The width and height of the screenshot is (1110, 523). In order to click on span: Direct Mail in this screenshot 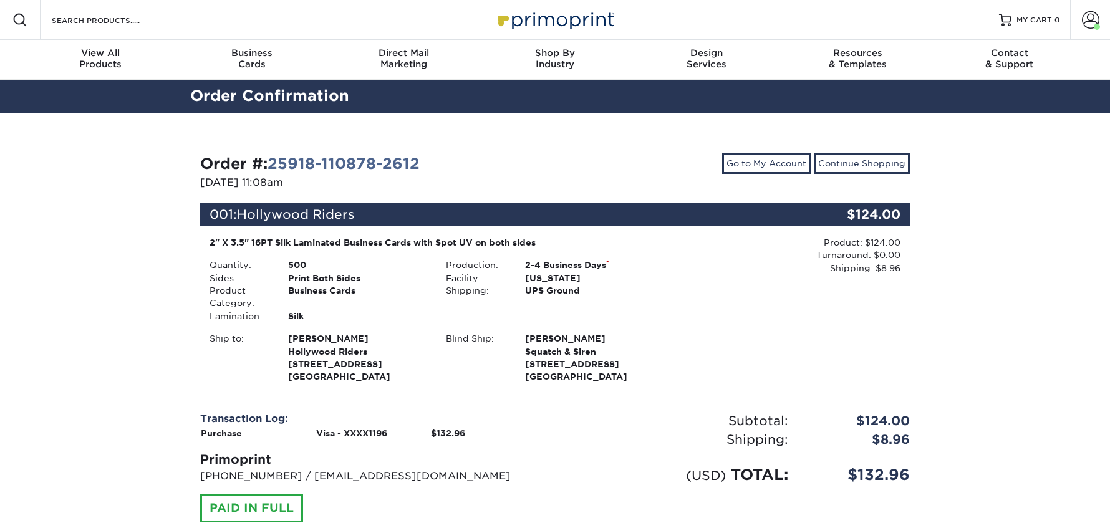, I will do `click(403, 53)`.